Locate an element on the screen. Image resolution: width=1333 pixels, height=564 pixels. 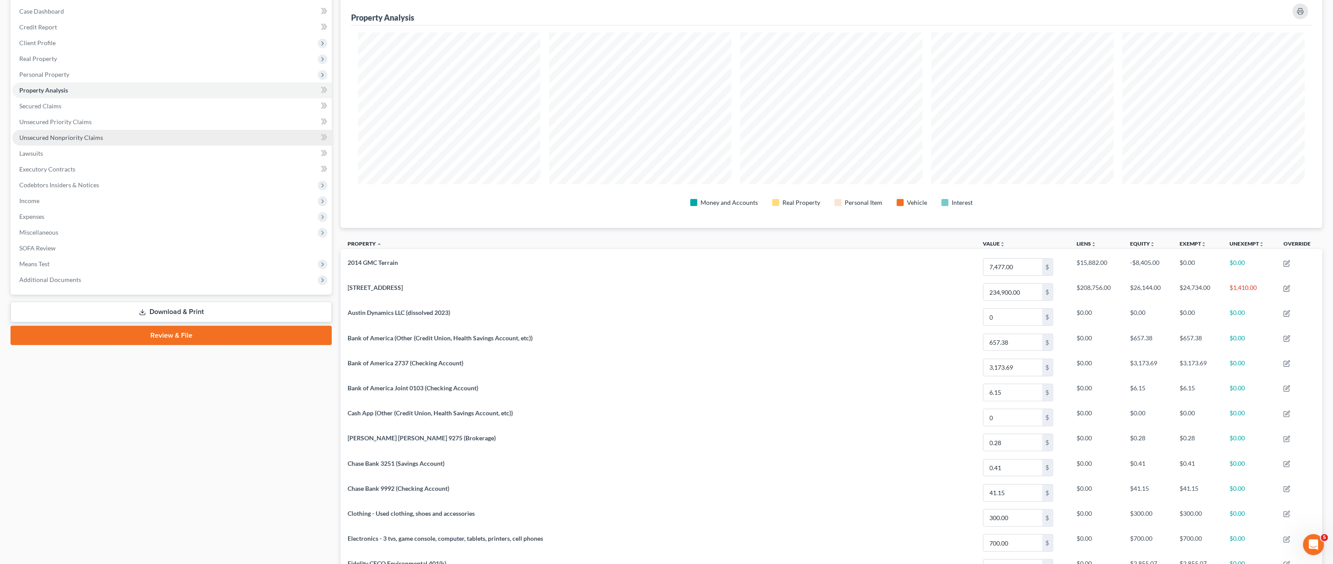
td: $208,756.00 is located at coordinates (1096, 292).